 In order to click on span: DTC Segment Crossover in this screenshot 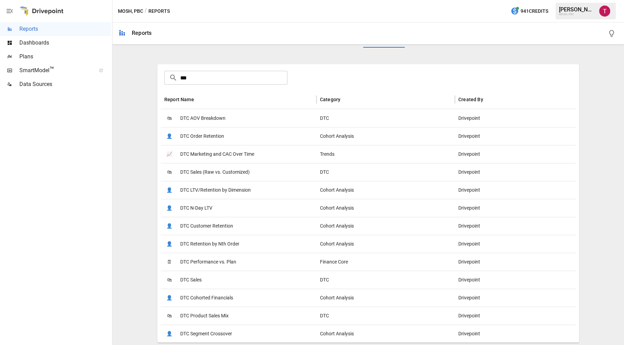, I will do `click(206, 334)`.